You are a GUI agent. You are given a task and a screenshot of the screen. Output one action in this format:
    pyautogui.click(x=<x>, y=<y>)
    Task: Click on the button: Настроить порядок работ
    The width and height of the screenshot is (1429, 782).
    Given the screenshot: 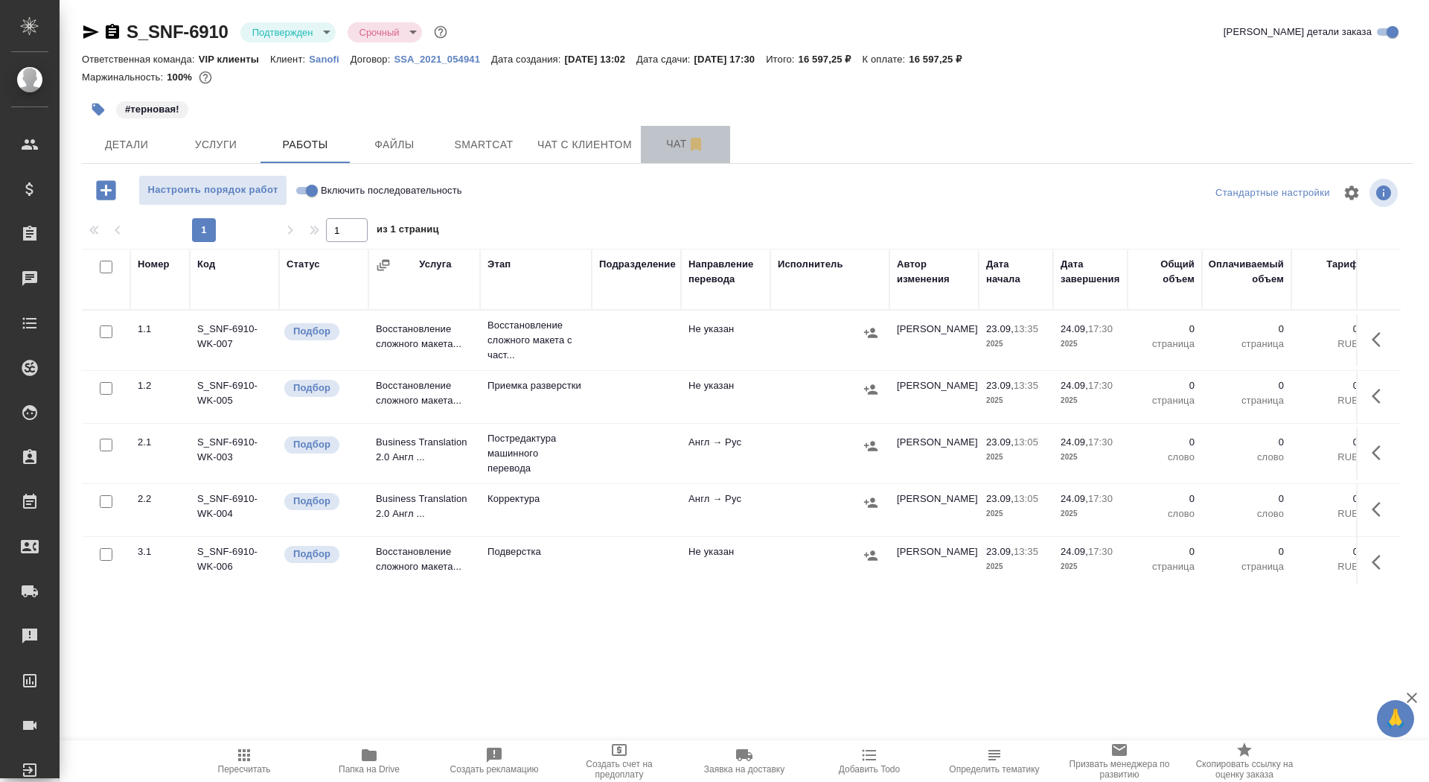 What is the action you would take?
    pyautogui.click(x=213, y=190)
    